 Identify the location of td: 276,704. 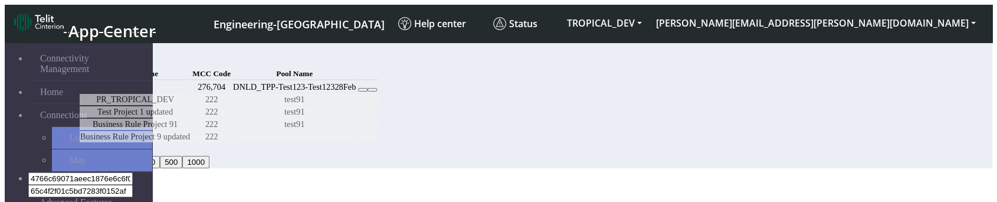
(211, 87).